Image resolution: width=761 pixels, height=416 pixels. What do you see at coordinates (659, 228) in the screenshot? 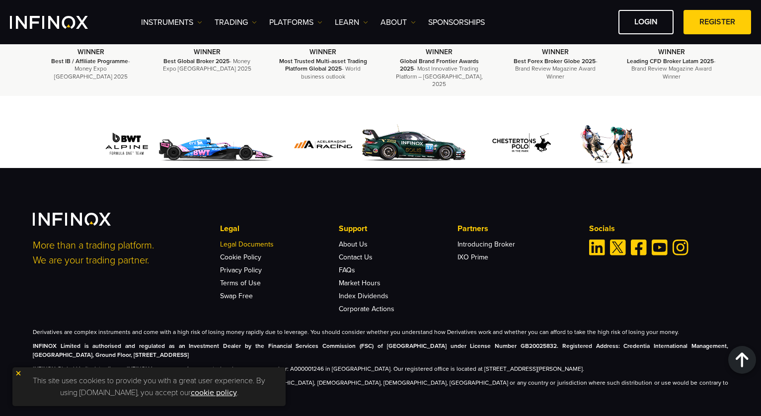
I see `p: Socials` at bounding box center [659, 228].